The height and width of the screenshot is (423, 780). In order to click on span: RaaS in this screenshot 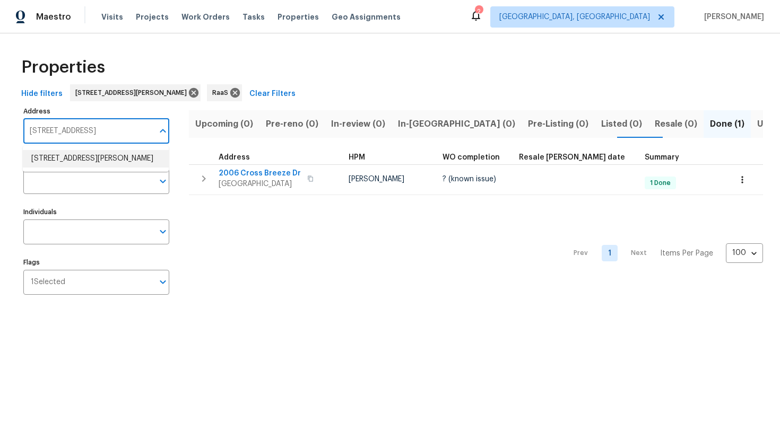, I will do `click(222, 93)`.